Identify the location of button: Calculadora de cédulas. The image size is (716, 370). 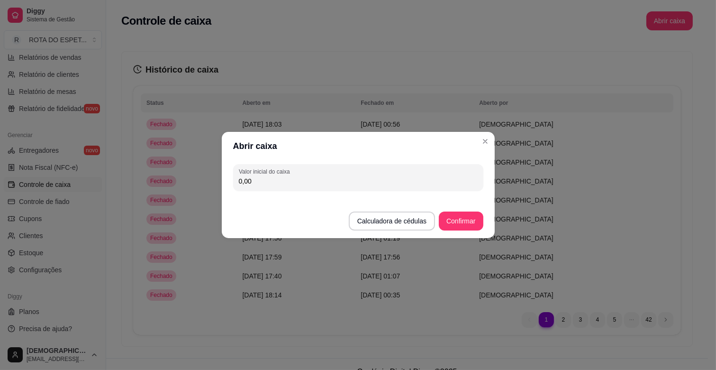
(392, 221).